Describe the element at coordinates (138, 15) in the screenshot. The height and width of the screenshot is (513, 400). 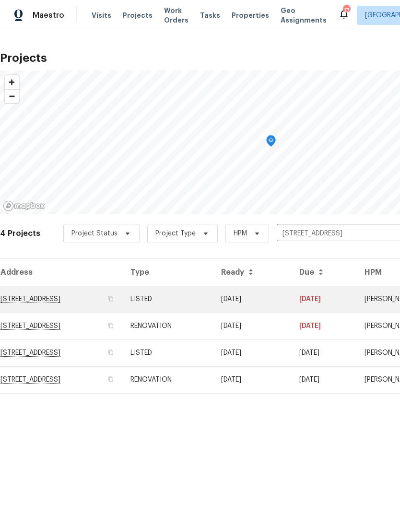
I see `span: Projects` at that location.